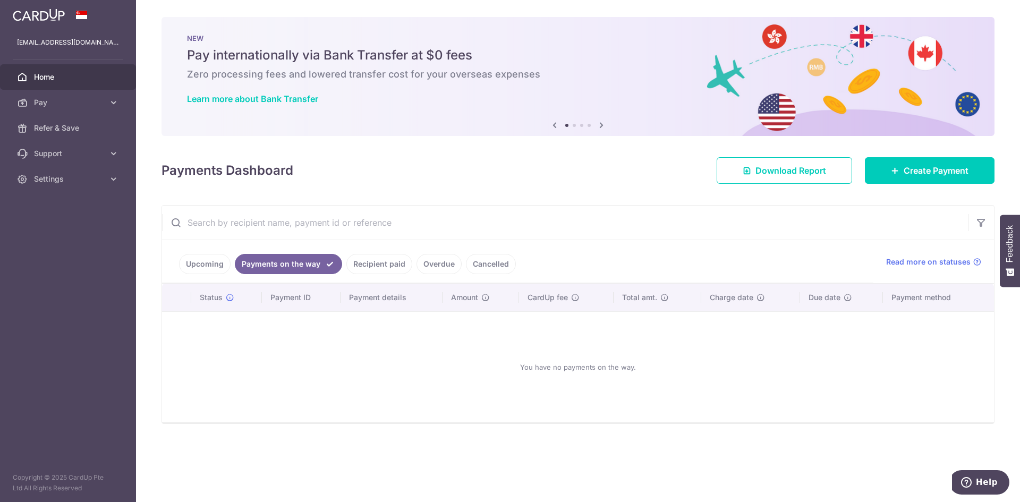  What do you see at coordinates (392, 298) in the screenshot?
I see `th: Payment details` at bounding box center [392, 298].